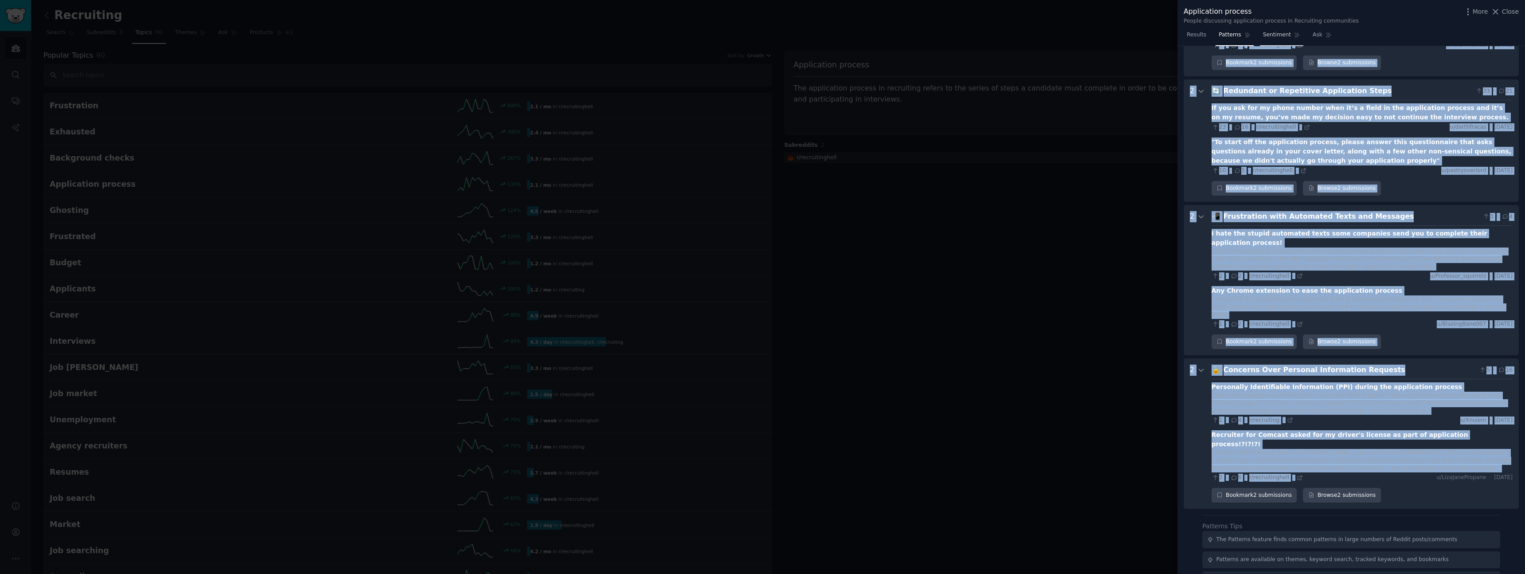  Describe the element at coordinates (1362, 113) in the screenshot. I see `div: If you ask for my phone number when it’s a field in the application process and it’s on my resume...` at that location.